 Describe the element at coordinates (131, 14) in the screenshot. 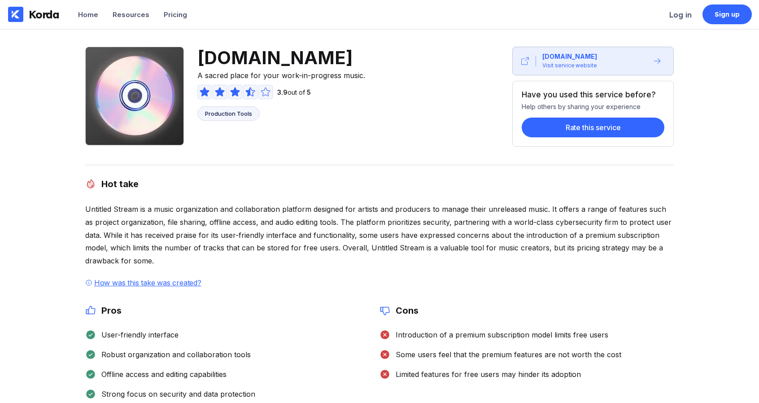

I see `div: Resources` at that location.